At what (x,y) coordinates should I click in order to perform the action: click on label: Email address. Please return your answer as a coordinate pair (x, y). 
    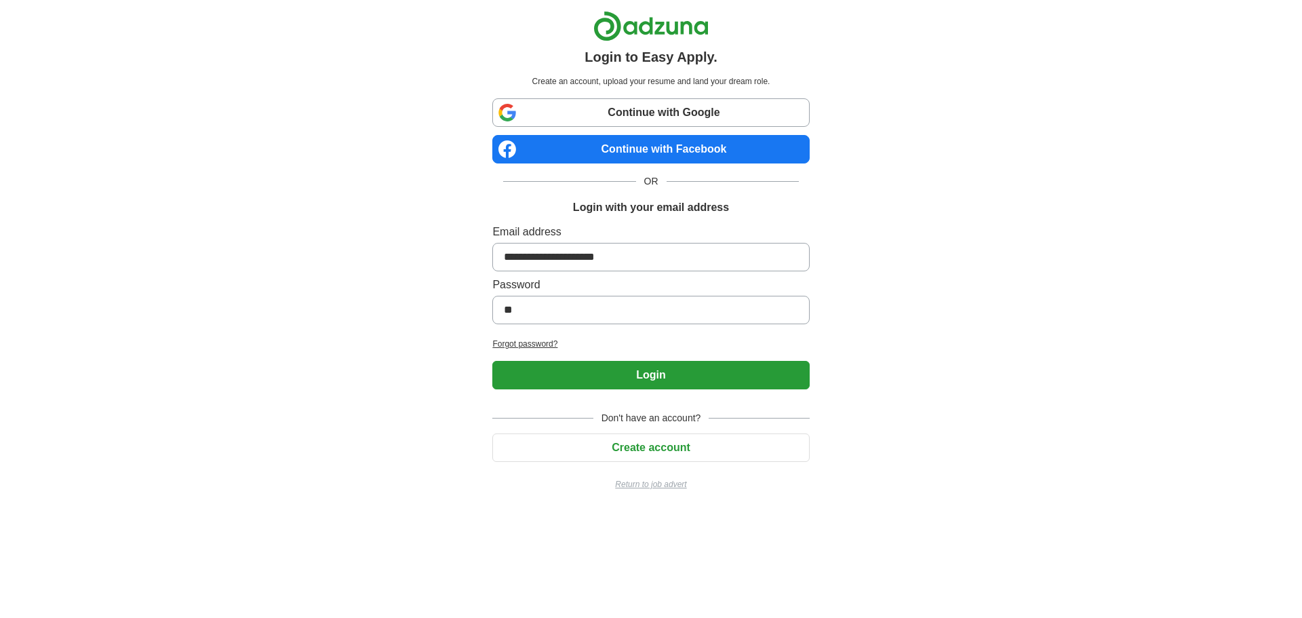
    Looking at the image, I should click on (650, 232).